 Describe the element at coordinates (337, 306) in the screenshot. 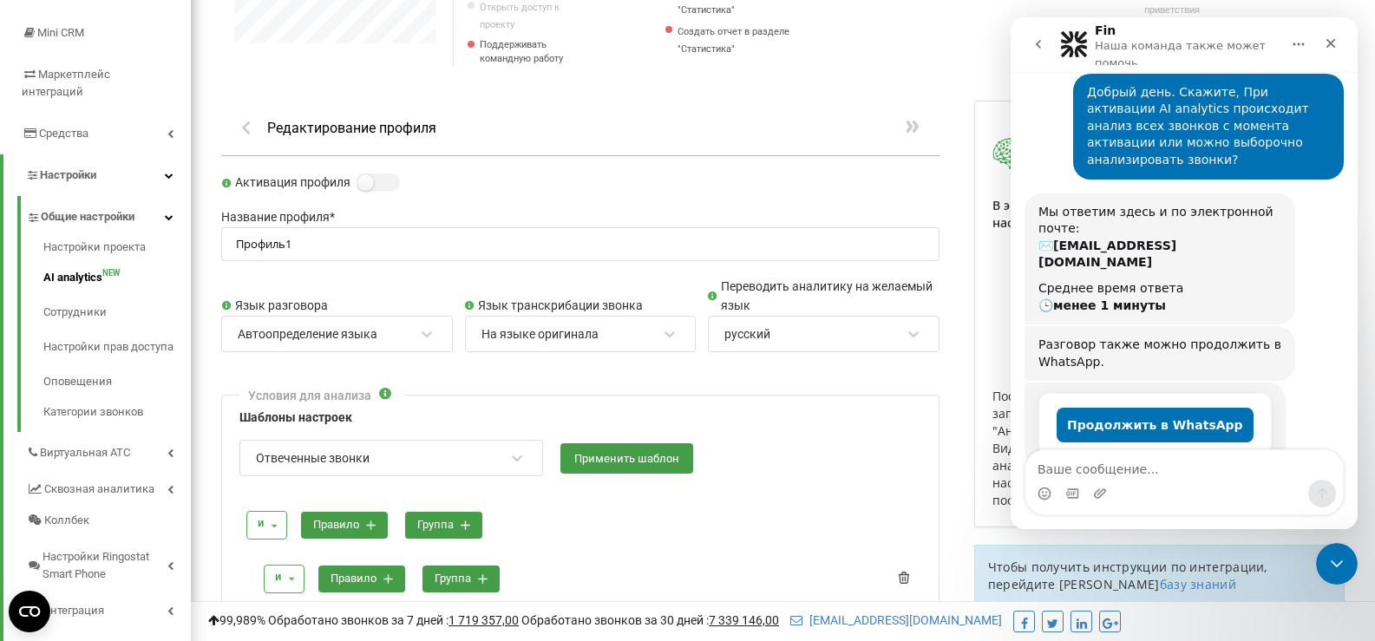

I see `label: Язык разговора` at that location.